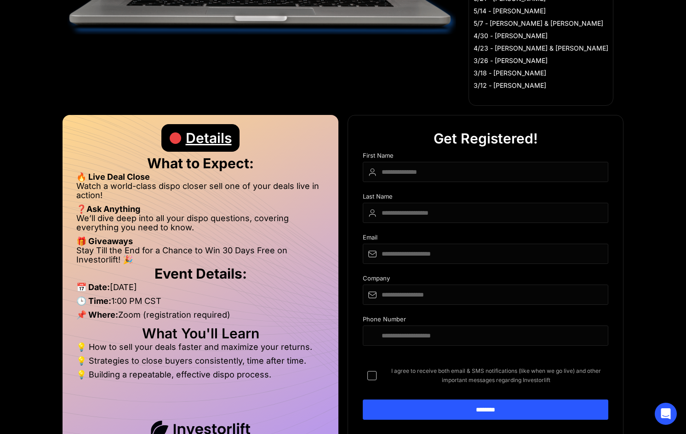 This screenshot has height=434, width=686. Describe the element at coordinates (485, 198) in the screenshot. I see `div: Last Name` at that location.